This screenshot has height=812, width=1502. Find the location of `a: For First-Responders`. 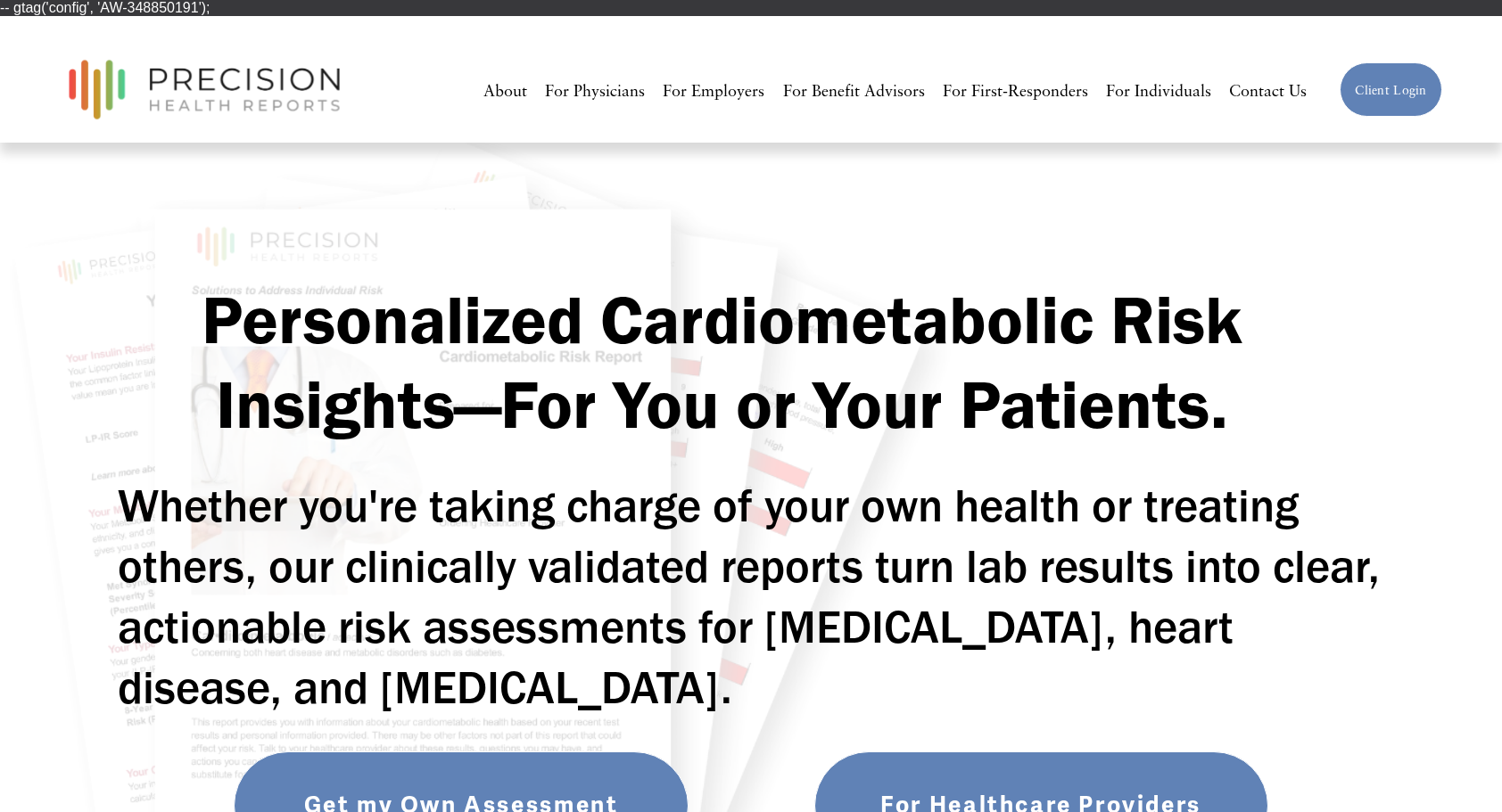

a: For First-Responders is located at coordinates (1015, 90).